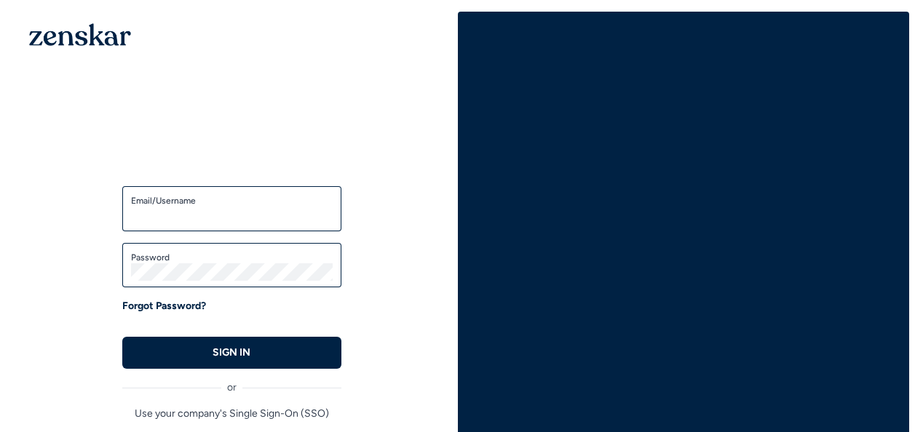 The image size is (915, 432). I want to click on label: Password, so click(231, 258).